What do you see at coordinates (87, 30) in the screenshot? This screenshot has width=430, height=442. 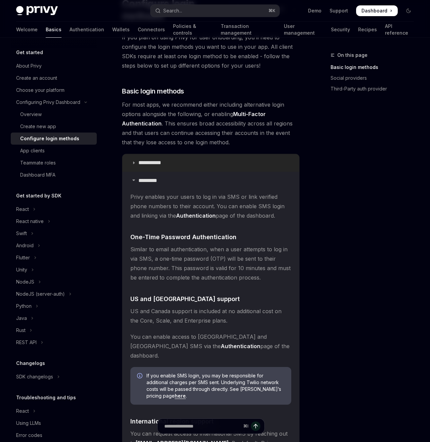 I see `a: Authentication` at bounding box center [87, 30].